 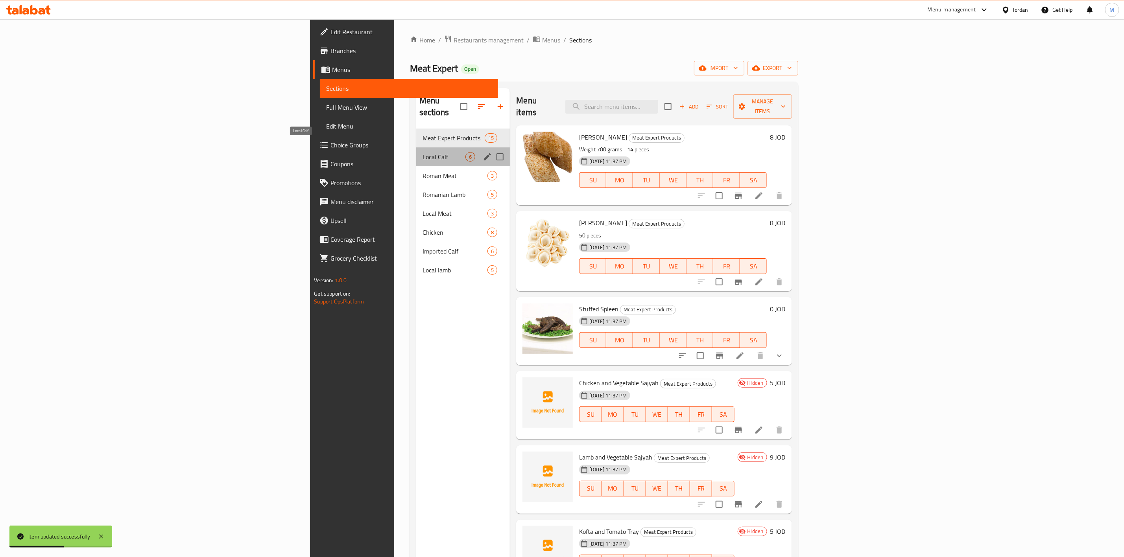 I want to click on h6: 9 JOD, so click(x=778, y=458).